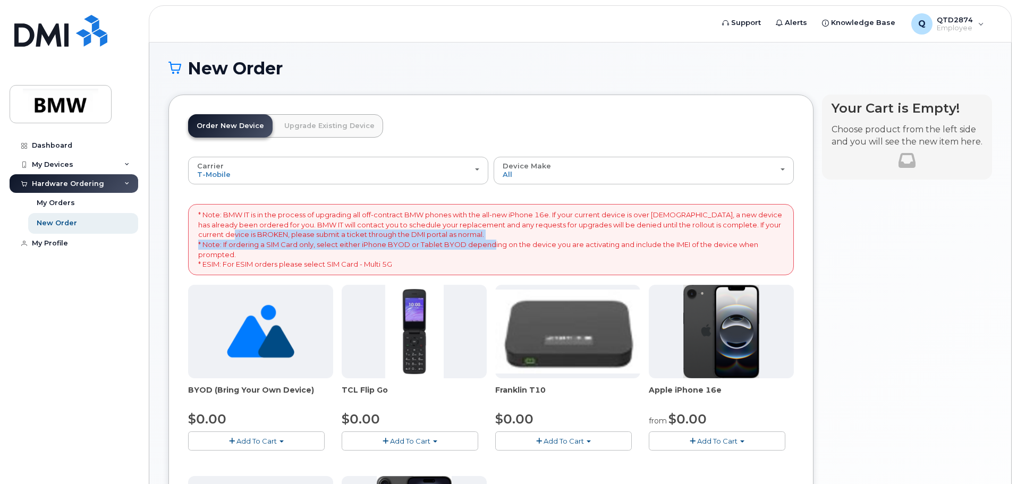 This screenshot has width=1017, height=484. What do you see at coordinates (858, 23) in the screenshot?
I see `a: Knowledge Base` at bounding box center [858, 23].